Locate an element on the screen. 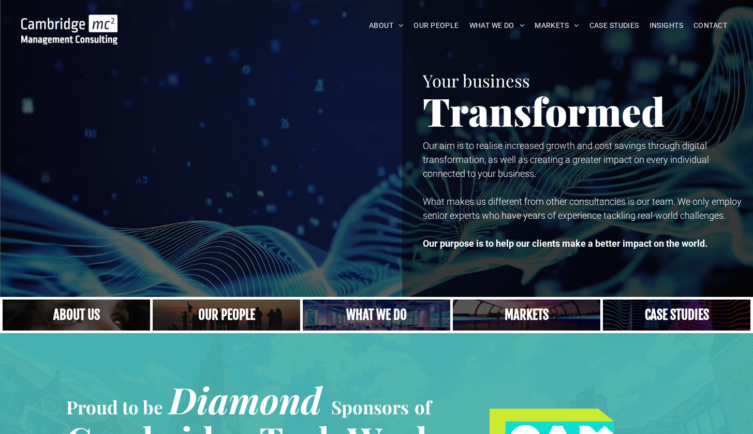 The width and height of the screenshot is (753, 434). a: CASE STUDIES | See an Overview of All Our Case Studies | Cambridge Management Consulting is located at coordinates (677, 315).